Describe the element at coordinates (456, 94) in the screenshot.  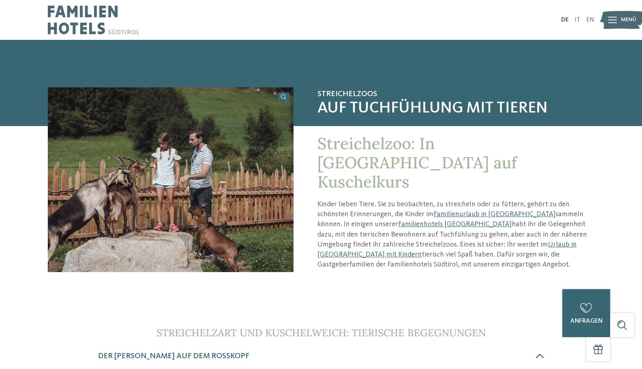
I see `span: Streichelzoos` at that location.